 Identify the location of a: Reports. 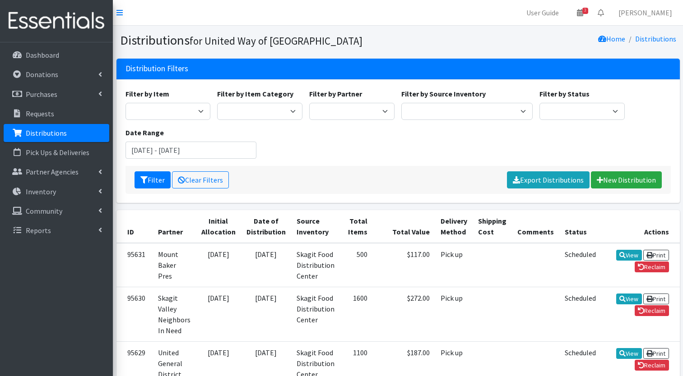
(56, 231).